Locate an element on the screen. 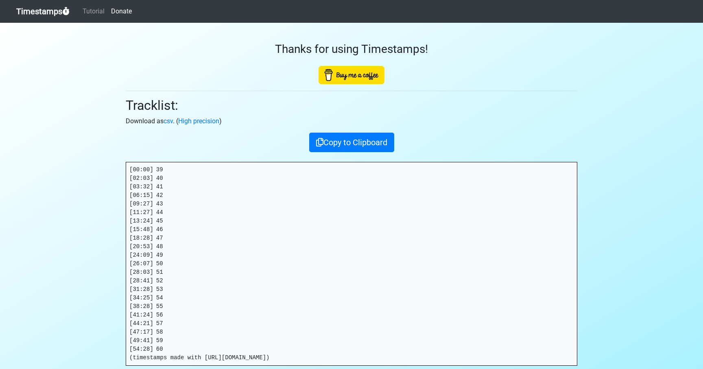  button: Copy to Clipboard is located at coordinates (351, 142).